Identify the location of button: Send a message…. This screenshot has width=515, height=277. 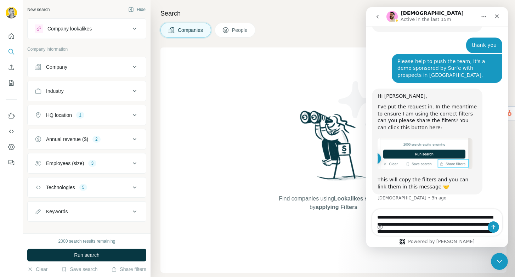
(127, 220).